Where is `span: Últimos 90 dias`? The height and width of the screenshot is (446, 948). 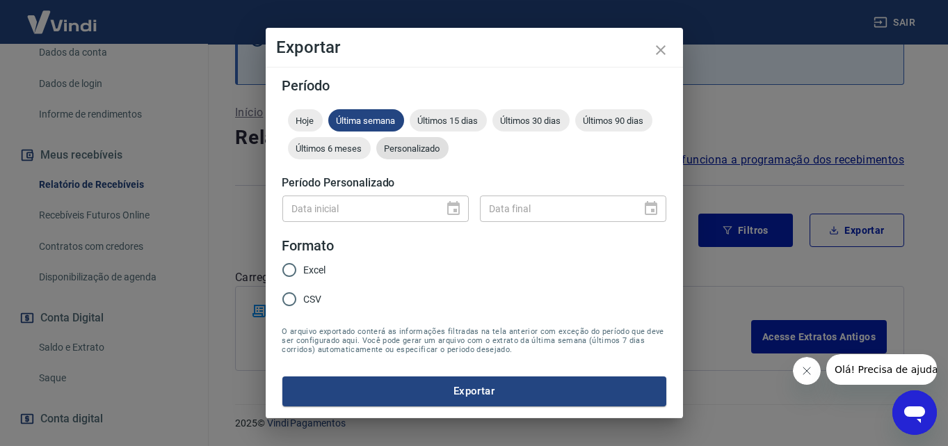
span: Últimos 90 dias is located at coordinates (613, 120).